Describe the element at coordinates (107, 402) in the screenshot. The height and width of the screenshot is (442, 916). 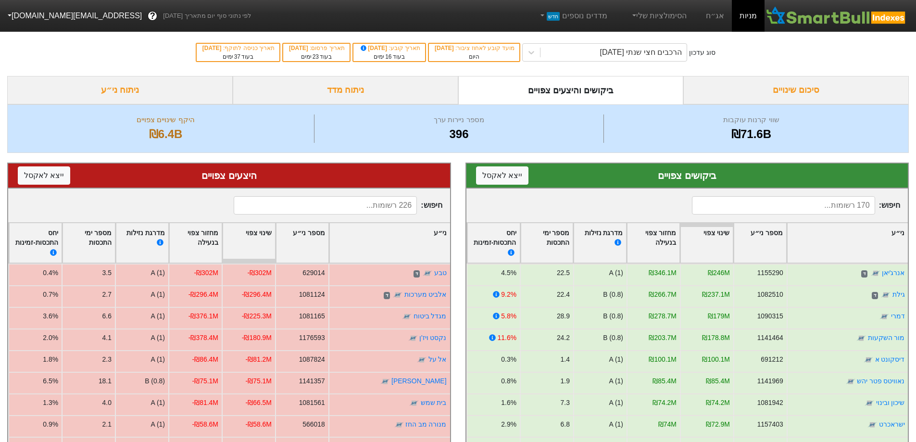
I see `div: 4.0` at that location.